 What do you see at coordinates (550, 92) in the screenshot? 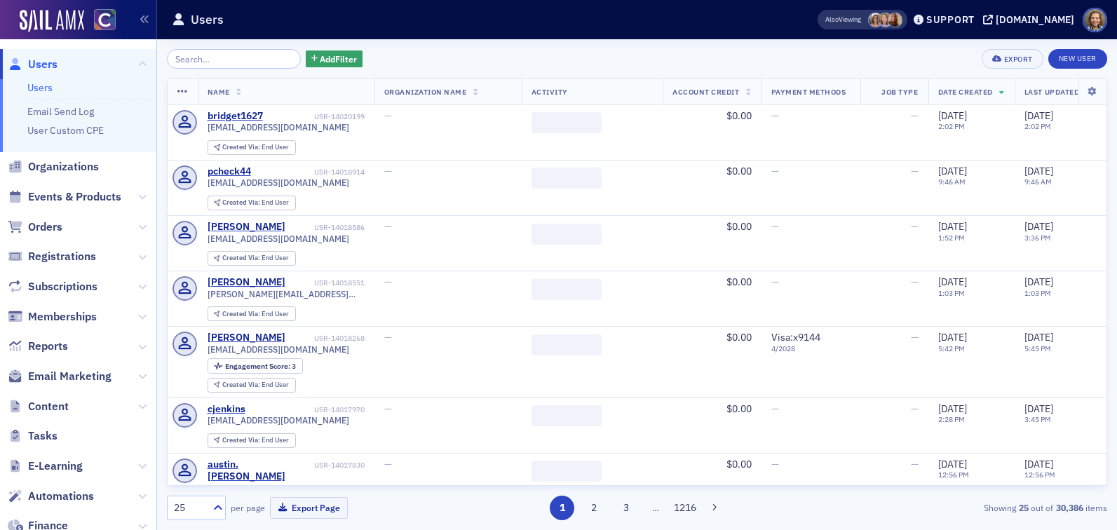
I see `span: Activity` at bounding box center [550, 92].